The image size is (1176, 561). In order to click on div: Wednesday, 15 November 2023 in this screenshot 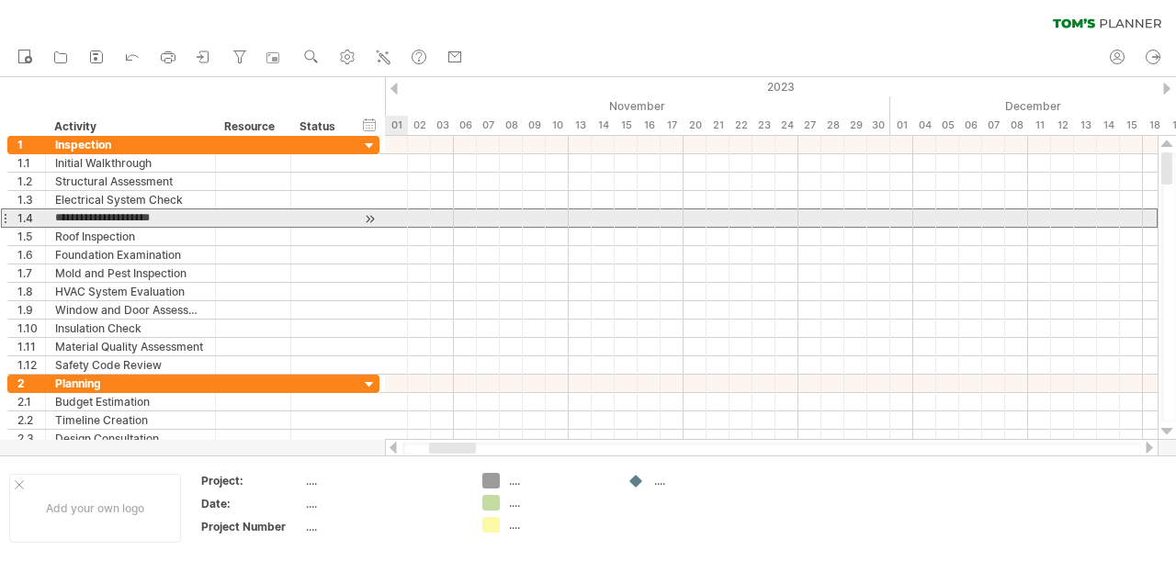, I will do `click(625, 125)`.